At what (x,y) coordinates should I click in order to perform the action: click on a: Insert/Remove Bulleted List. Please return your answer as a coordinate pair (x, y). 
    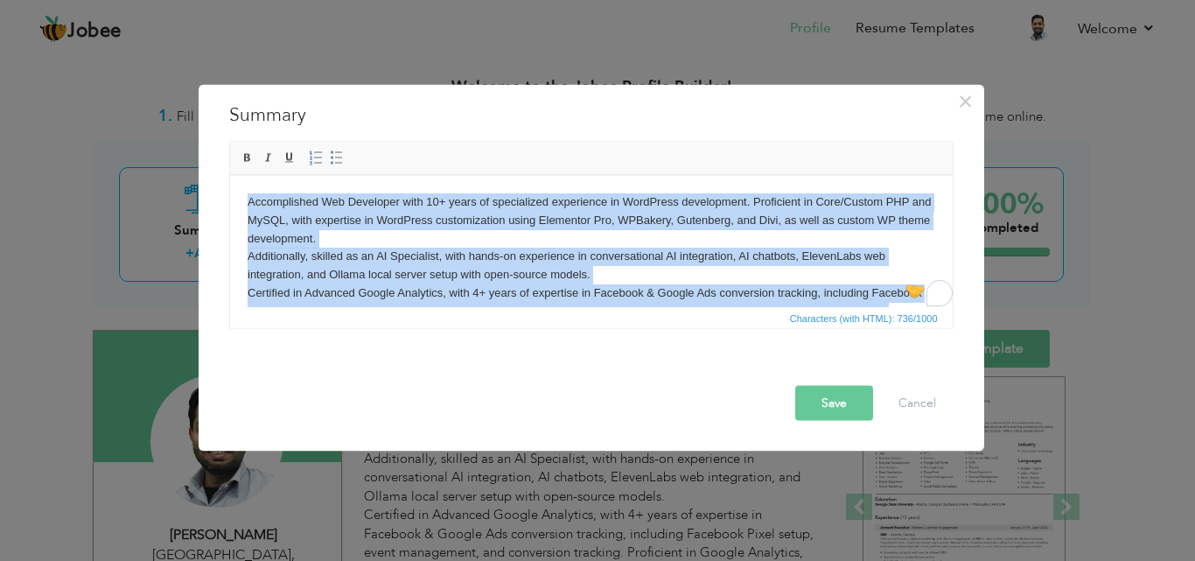
    Looking at the image, I should click on (337, 158).